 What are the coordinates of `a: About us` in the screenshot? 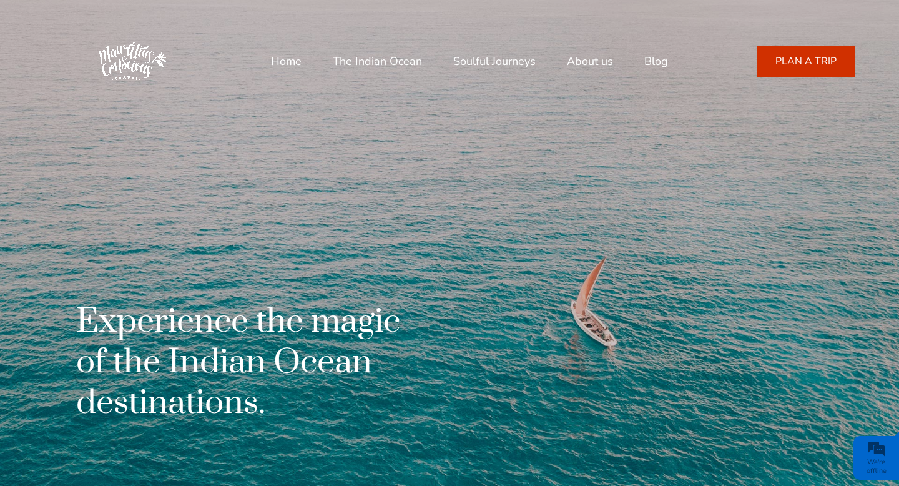 It's located at (590, 61).